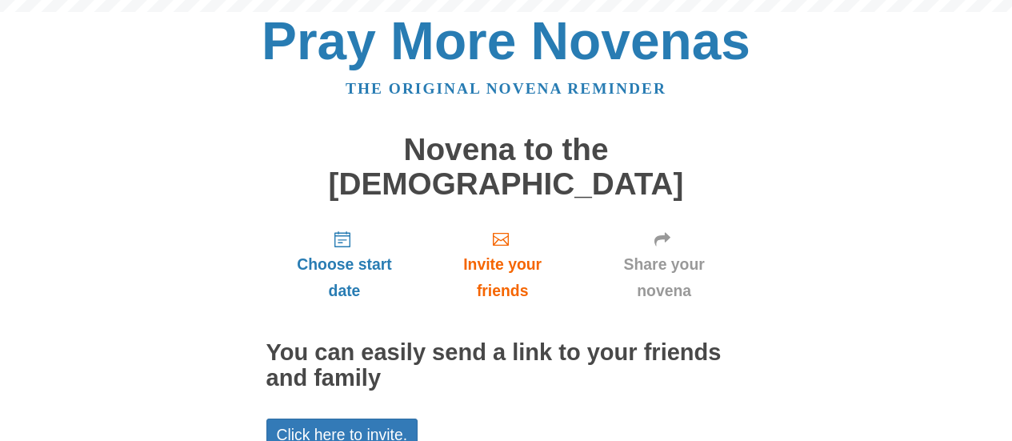 This screenshot has height=441, width=1012. I want to click on a: Choose start date, so click(345, 264).